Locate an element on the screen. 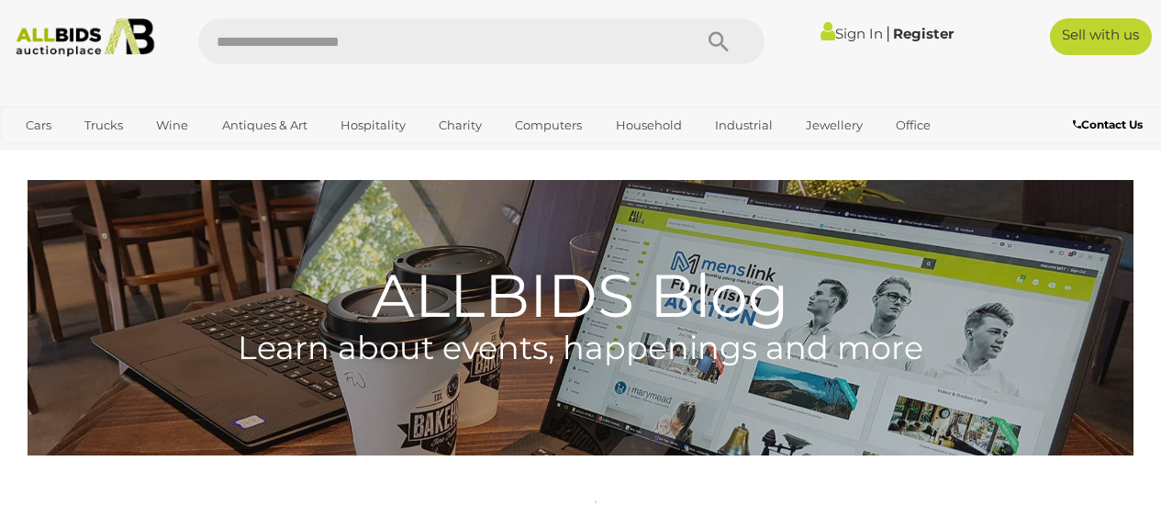 The height and width of the screenshot is (506, 1161). a: Hospitality is located at coordinates (373, 125).